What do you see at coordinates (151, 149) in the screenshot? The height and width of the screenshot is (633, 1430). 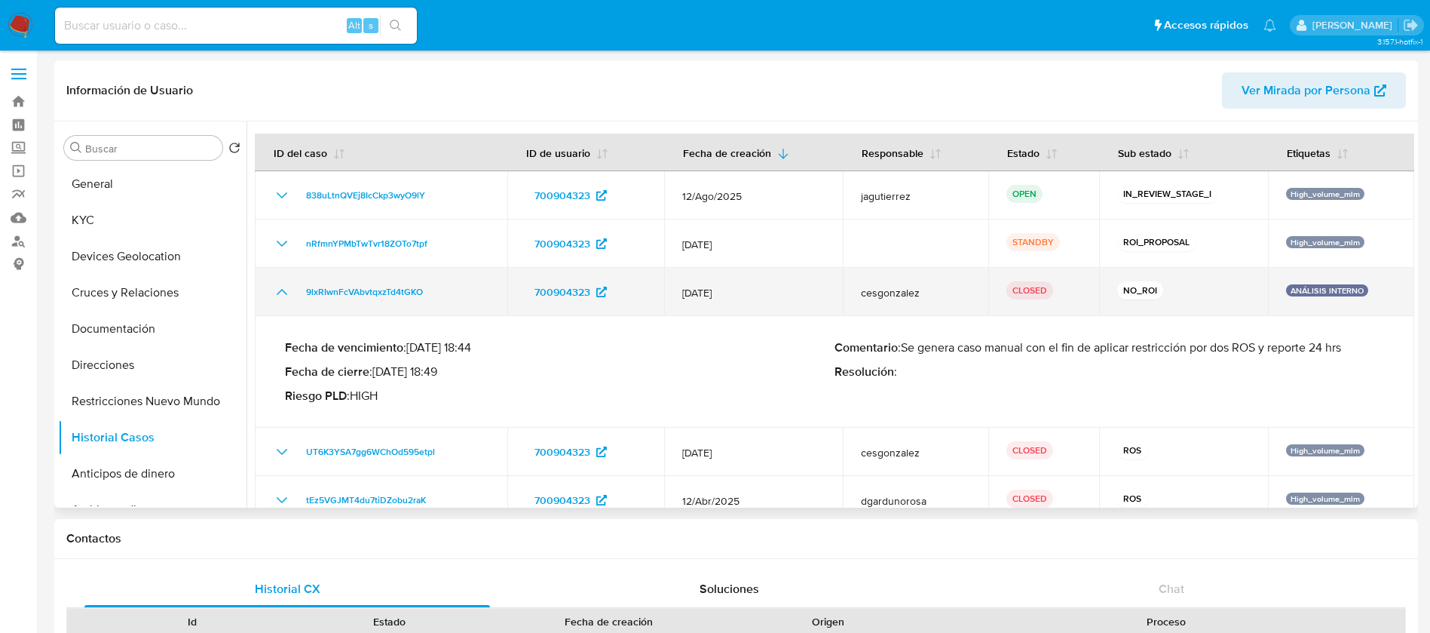 I see `input: Buscar` at bounding box center [151, 149].